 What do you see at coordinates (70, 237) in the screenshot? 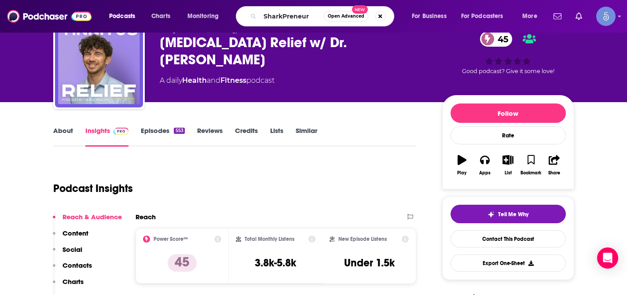
I see `button: Content` at bounding box center [70, 237].